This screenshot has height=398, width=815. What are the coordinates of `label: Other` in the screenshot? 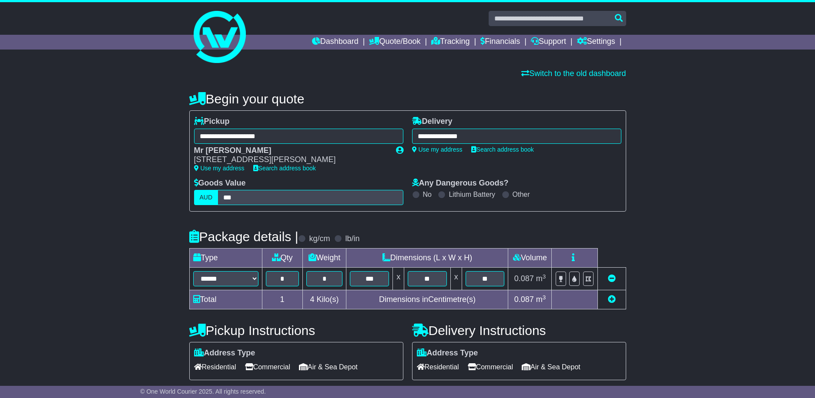 It's located at (521, 194).